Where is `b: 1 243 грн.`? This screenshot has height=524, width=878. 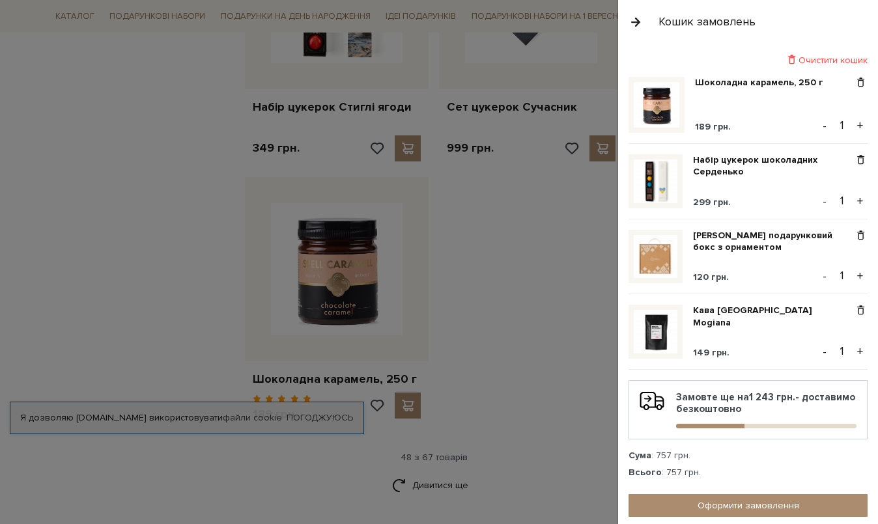 b: 1 243 грн. is located at coordinates (772, 397).